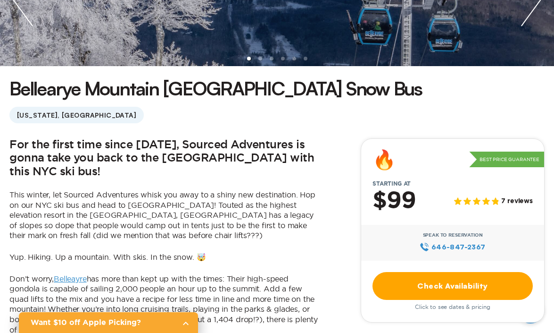 Image resolution: width=554 pixels, height=333 pixels. What do you see at coordinates (283, 58) in the screenshot?
I see `li: slide item 4` at bounding box center [283, 58].